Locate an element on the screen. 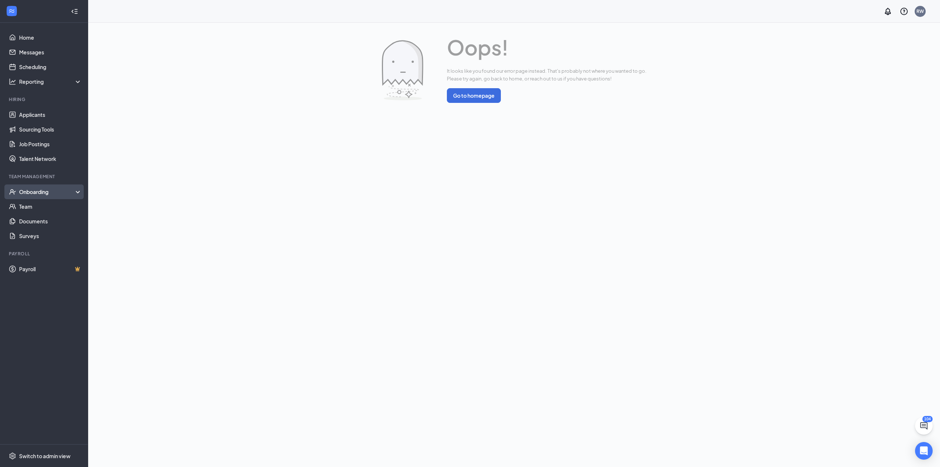  div: Reporting is located at coordinates (51, 81).